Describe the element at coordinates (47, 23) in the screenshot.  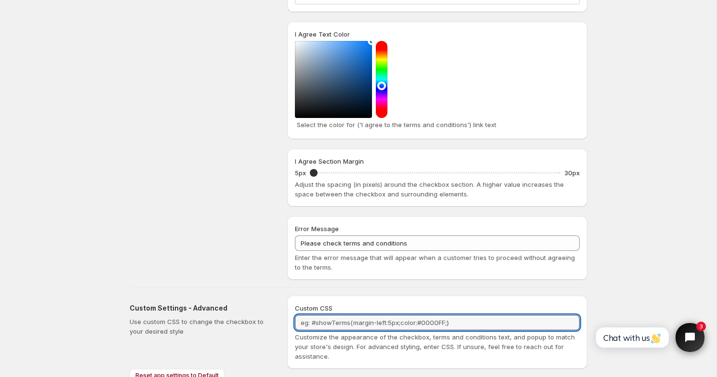
I see `button: Chat with us👋` at that location.